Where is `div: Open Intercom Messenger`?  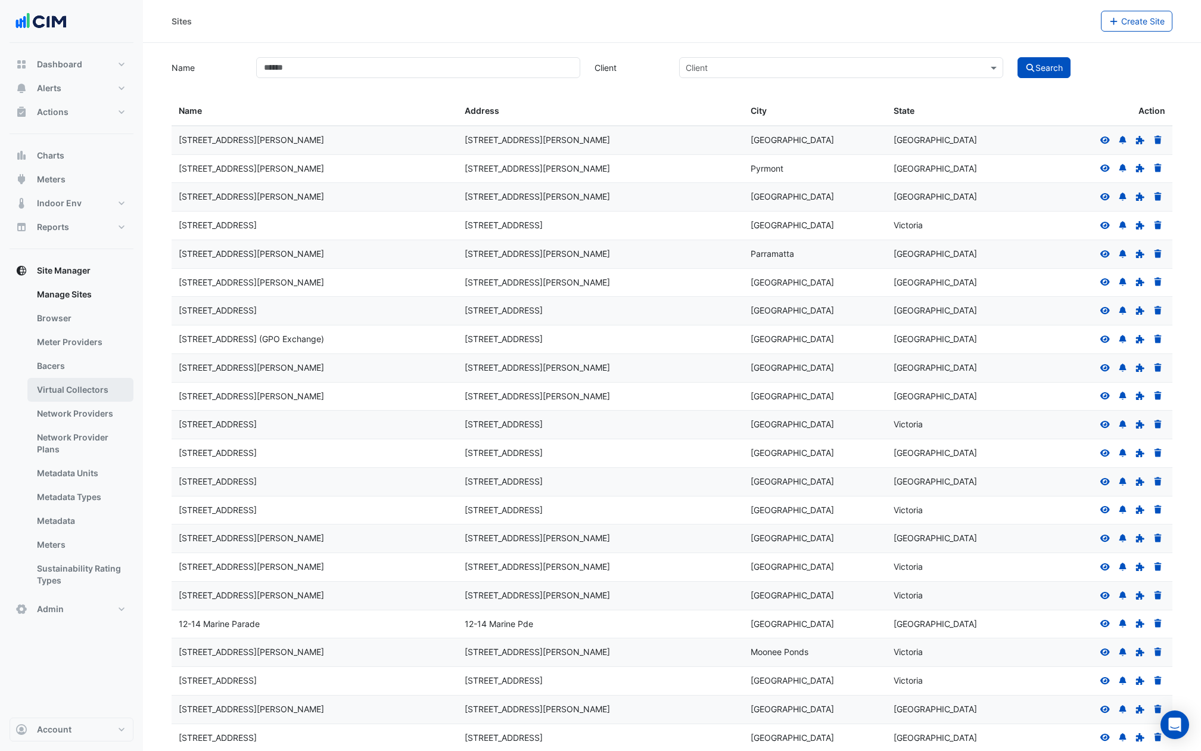
div: Open Intercom Messenger is located at coordinates (1175, 724).